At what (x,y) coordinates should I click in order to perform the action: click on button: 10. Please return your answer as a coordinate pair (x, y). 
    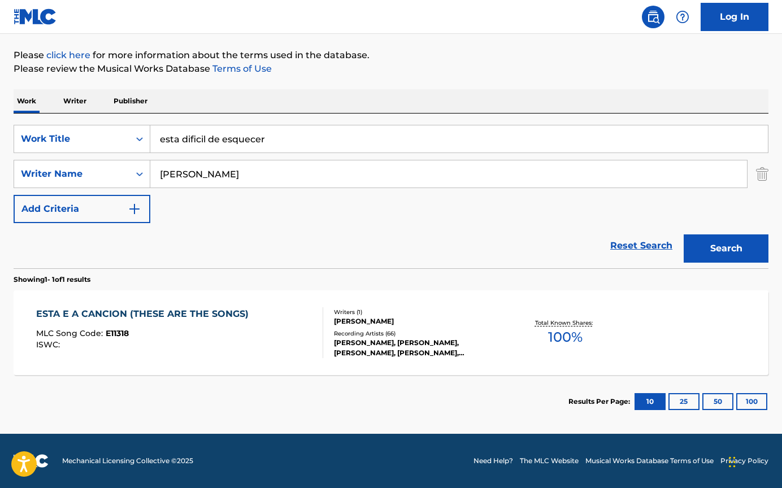
    Looking at the image, I should click on (650, 402).